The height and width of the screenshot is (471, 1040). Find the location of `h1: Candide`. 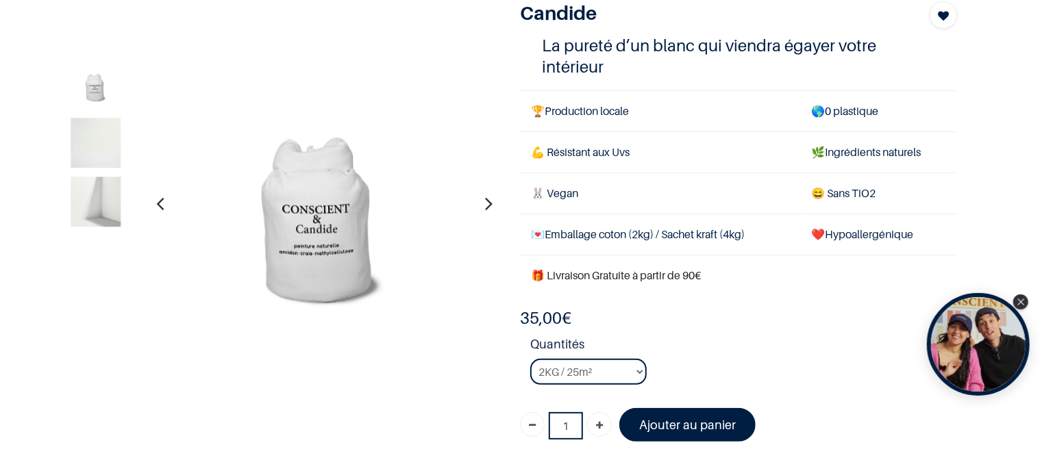

h1: Candide is located at coordinates (706, 13).